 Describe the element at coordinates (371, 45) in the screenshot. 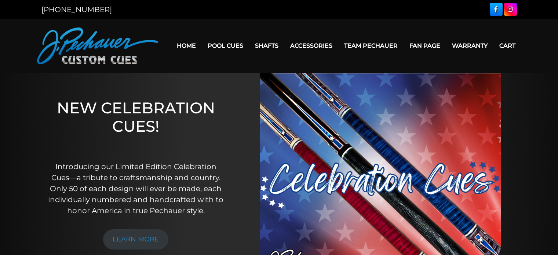

I see `a: Team Pechauer` at that location.